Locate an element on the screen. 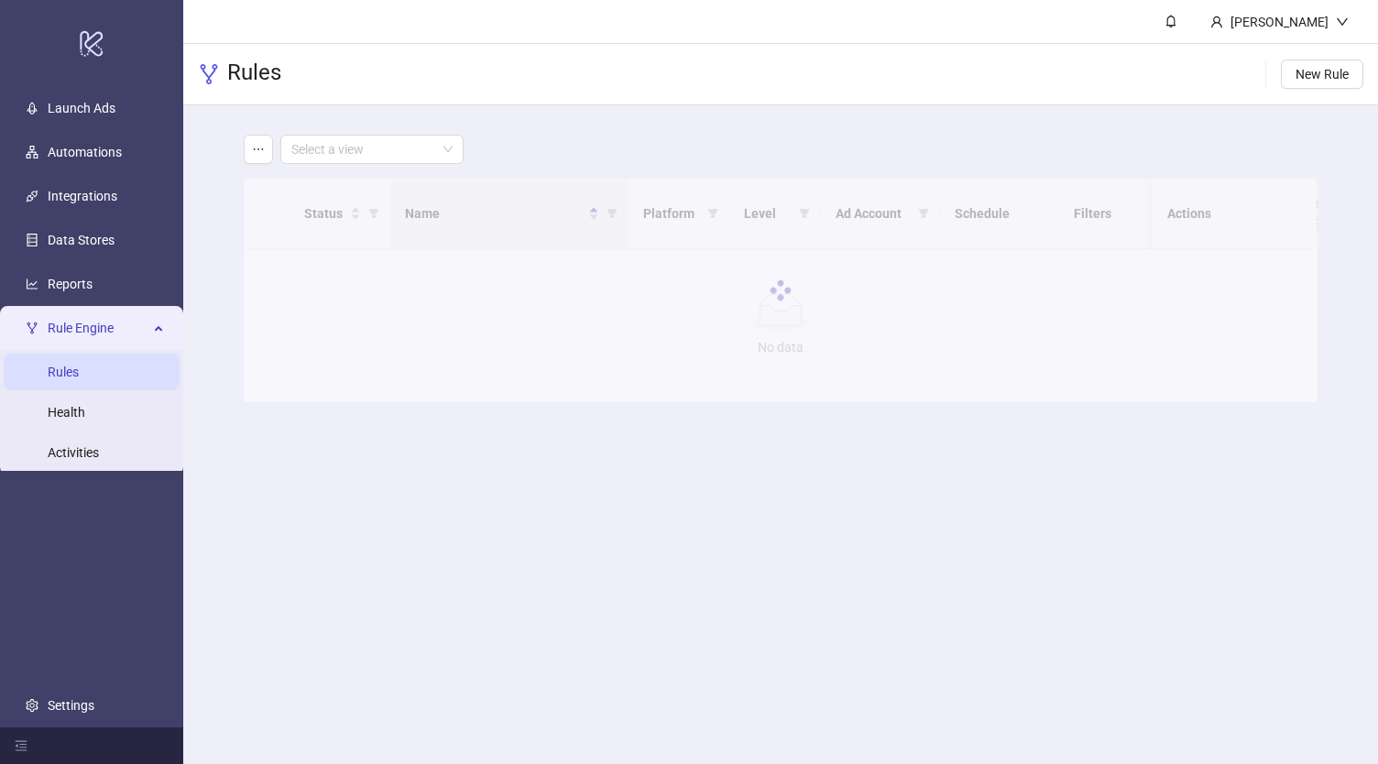  span: menu-fold is located at coordinates (21, 746).